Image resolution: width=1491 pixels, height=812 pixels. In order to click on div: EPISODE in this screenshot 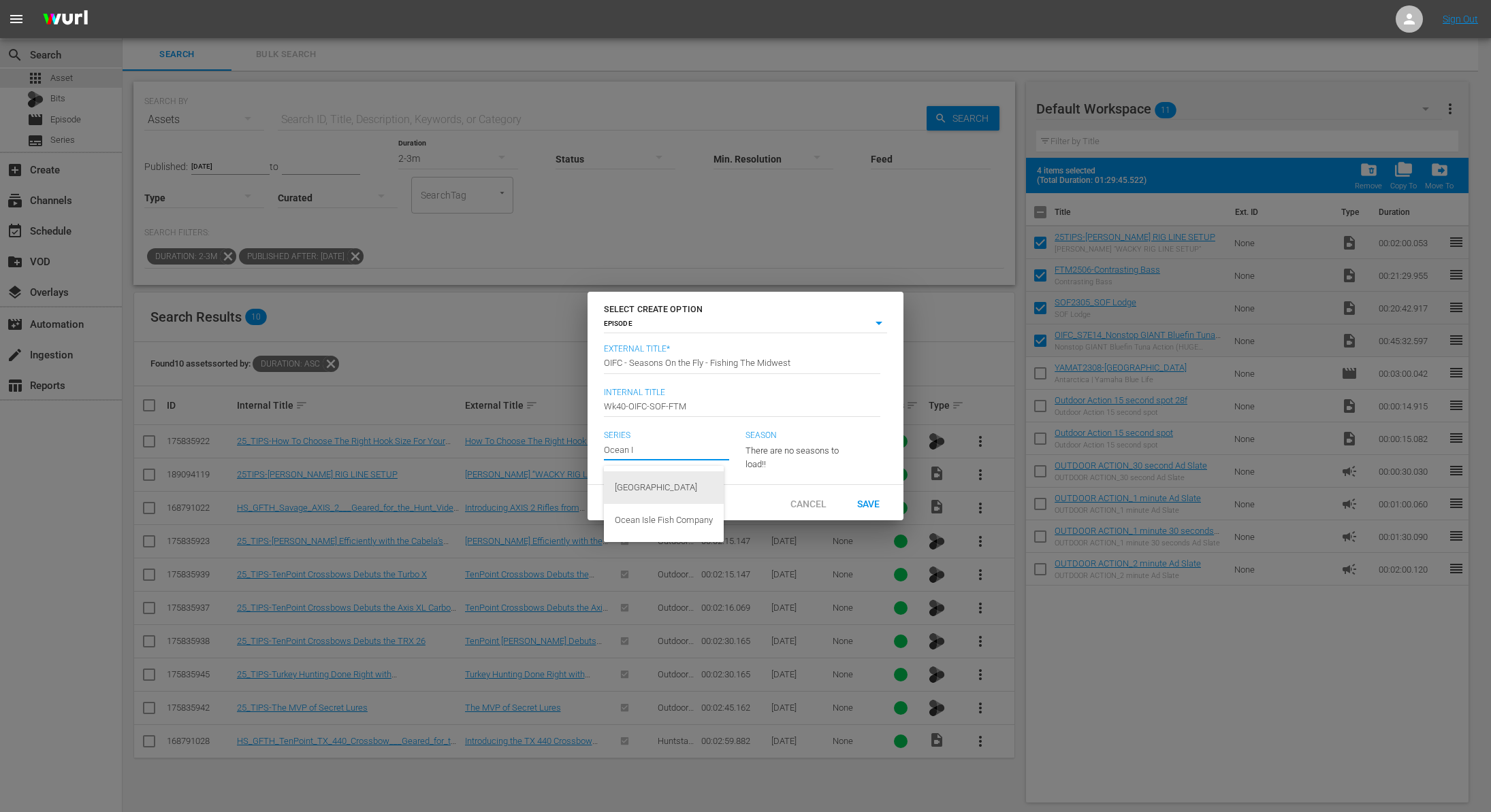, I will do `click(746, 324)`.